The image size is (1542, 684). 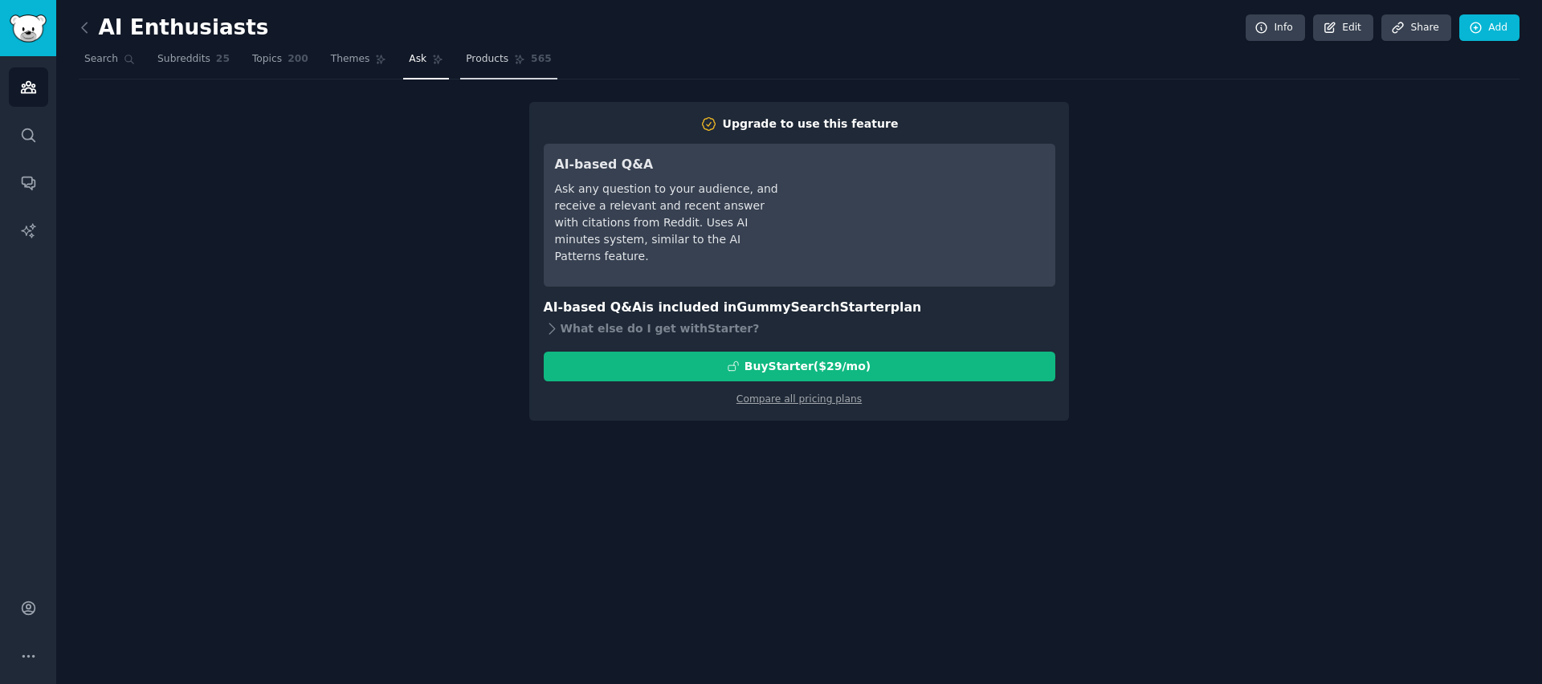 I want to click on span: GummySearch Starter, so click(x=813, y=307).